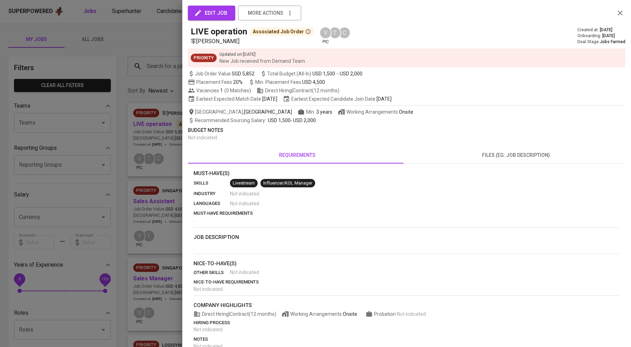 This screenshot has width=631, height=347. I want to click on div: Associated Job Order, so click(282, 32).